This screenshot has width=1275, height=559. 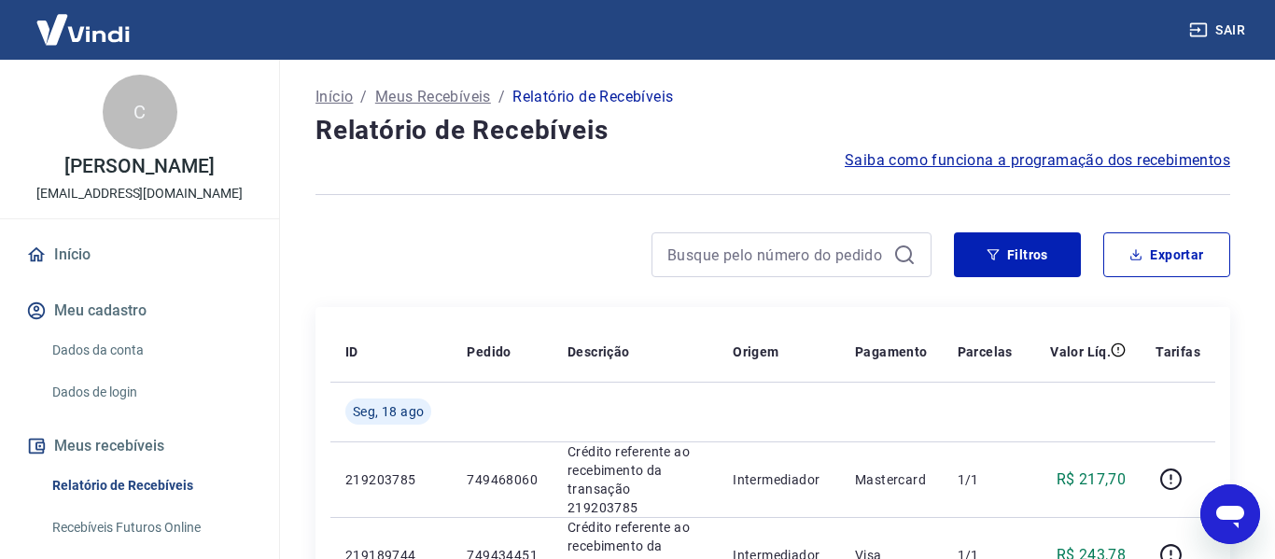 I want to click on h4: Relatório de Recebíveis, so click(x=773, y=131).